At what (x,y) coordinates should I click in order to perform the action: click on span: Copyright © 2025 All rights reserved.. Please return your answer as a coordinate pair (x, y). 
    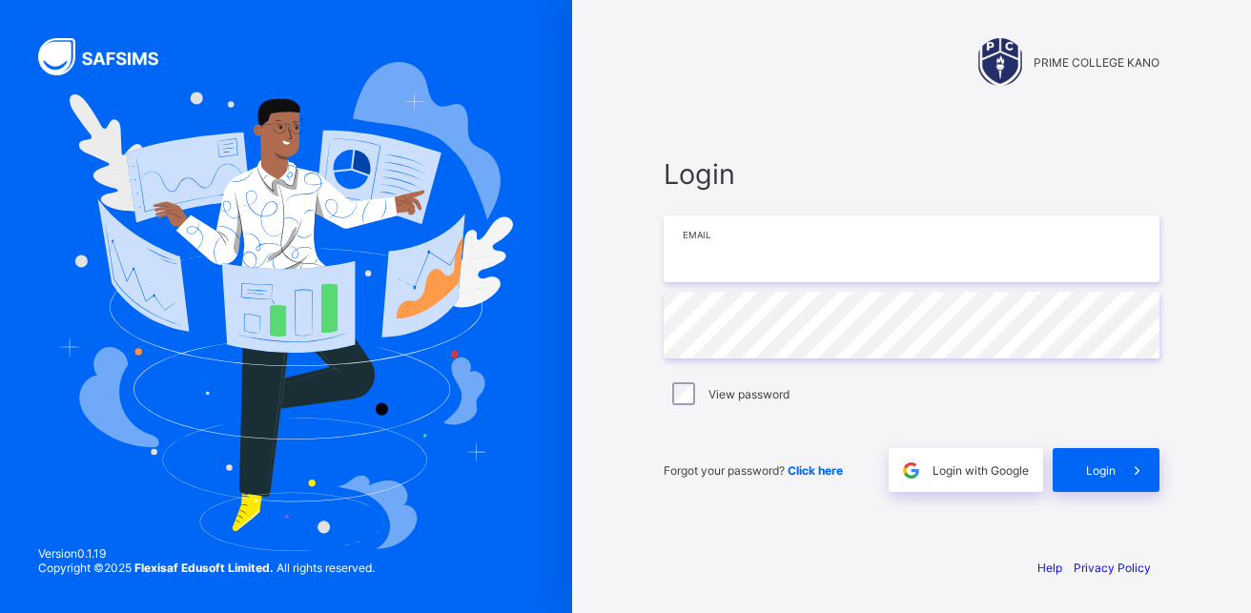
    Looking at the image, I should click on (206, 567).